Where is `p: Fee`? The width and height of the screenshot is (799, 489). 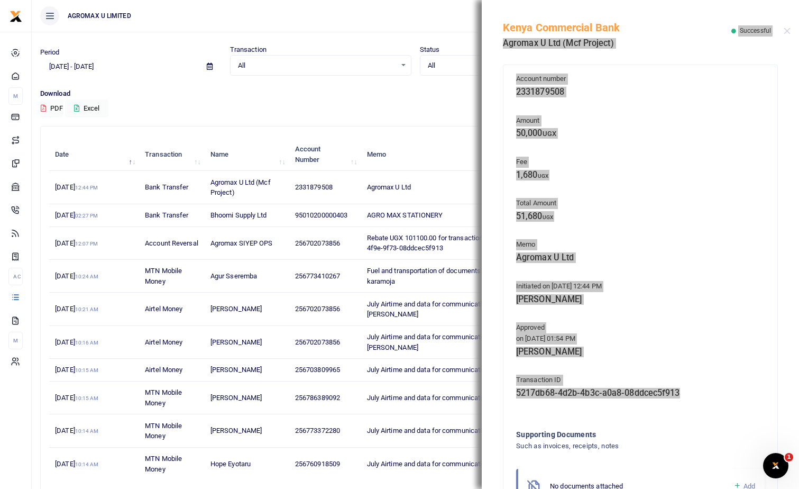 p: Fee is located at coordinates (640, 162).